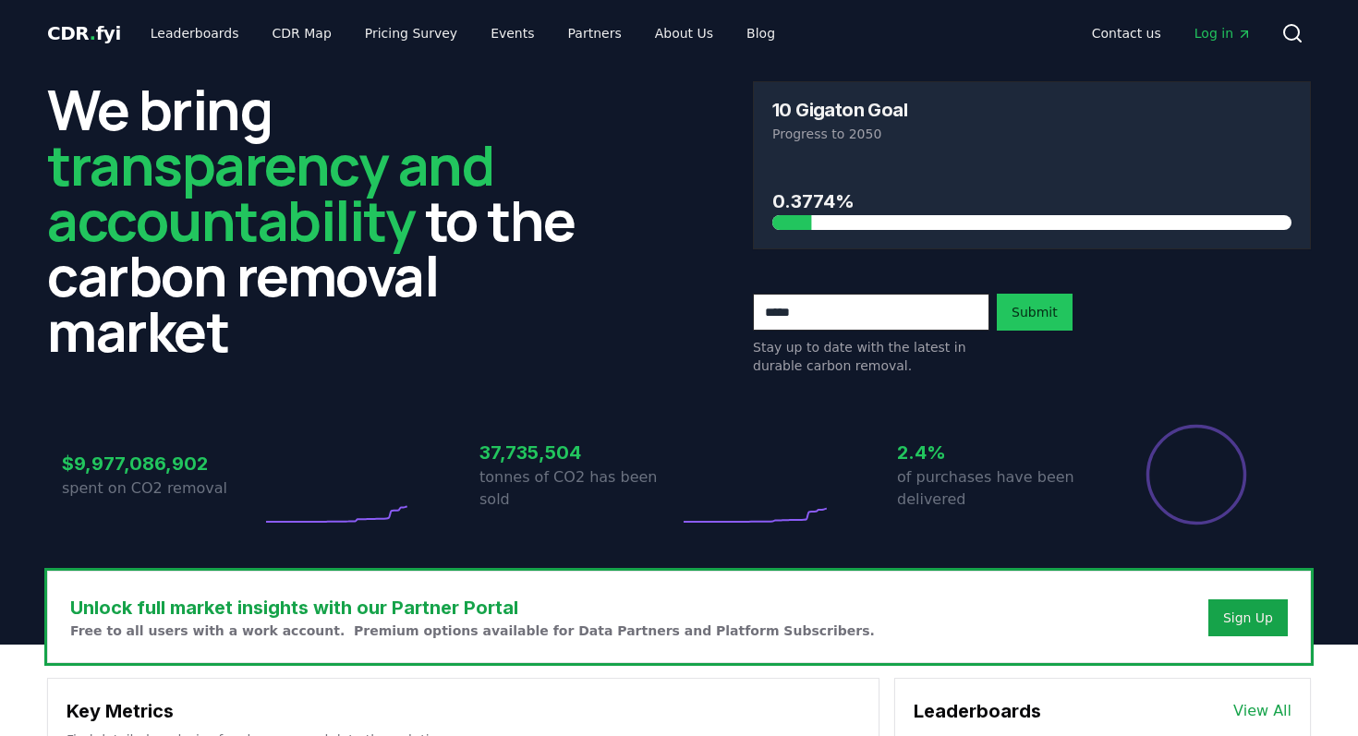 The height and width of the screenshot is (736, 1358). I want to click on h3: Key Metrics, so click(463, 711).